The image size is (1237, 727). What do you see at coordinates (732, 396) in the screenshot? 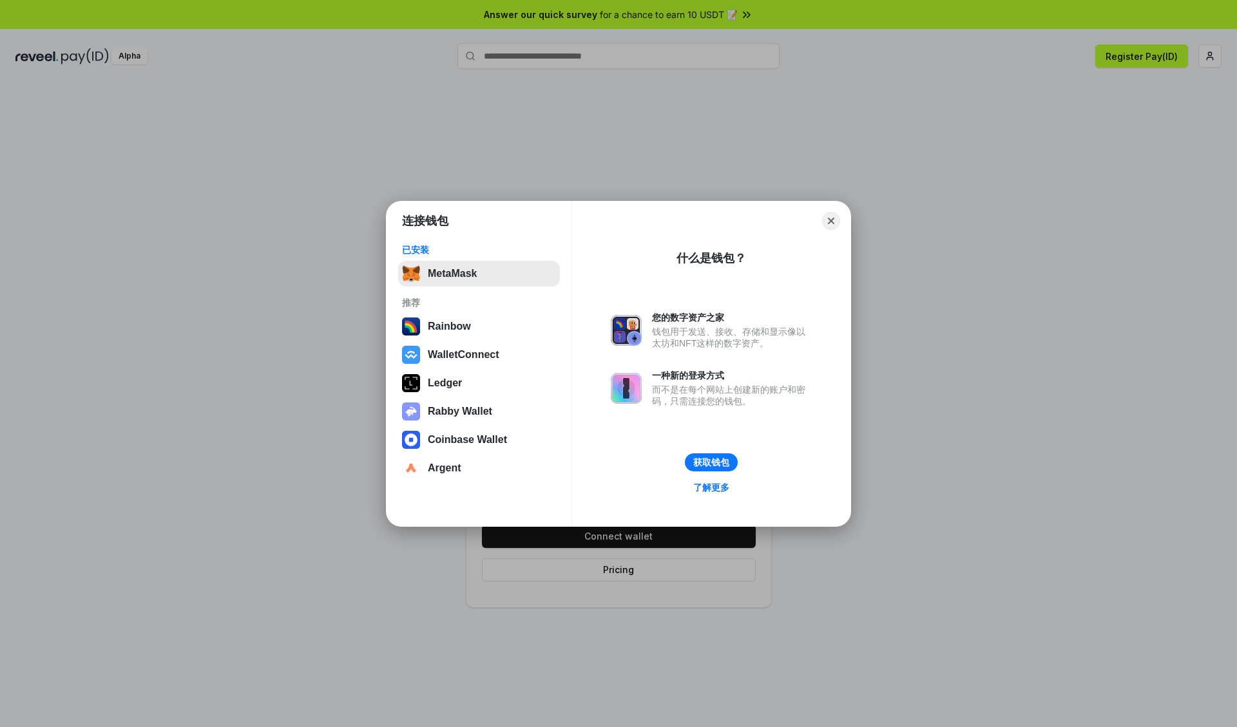
I see `div: 而不是在每个网站上创建新的账户和密码，只需连接您的钱包。` at bounding box center [732, 396].